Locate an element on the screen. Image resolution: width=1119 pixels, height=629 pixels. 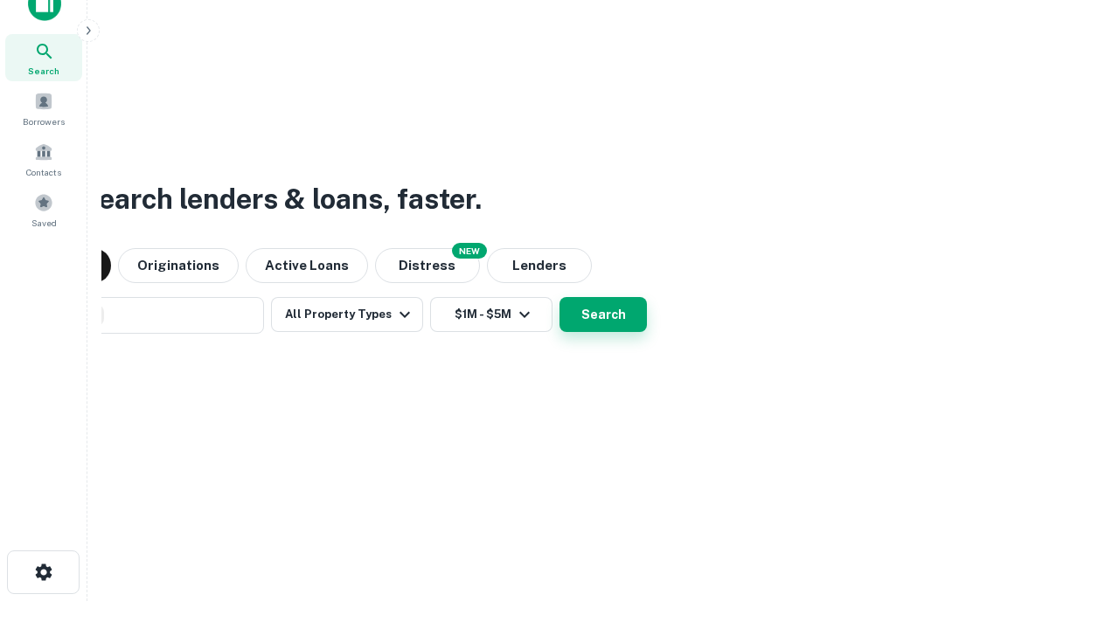
div: NEW is located at coordinates (469, 251).